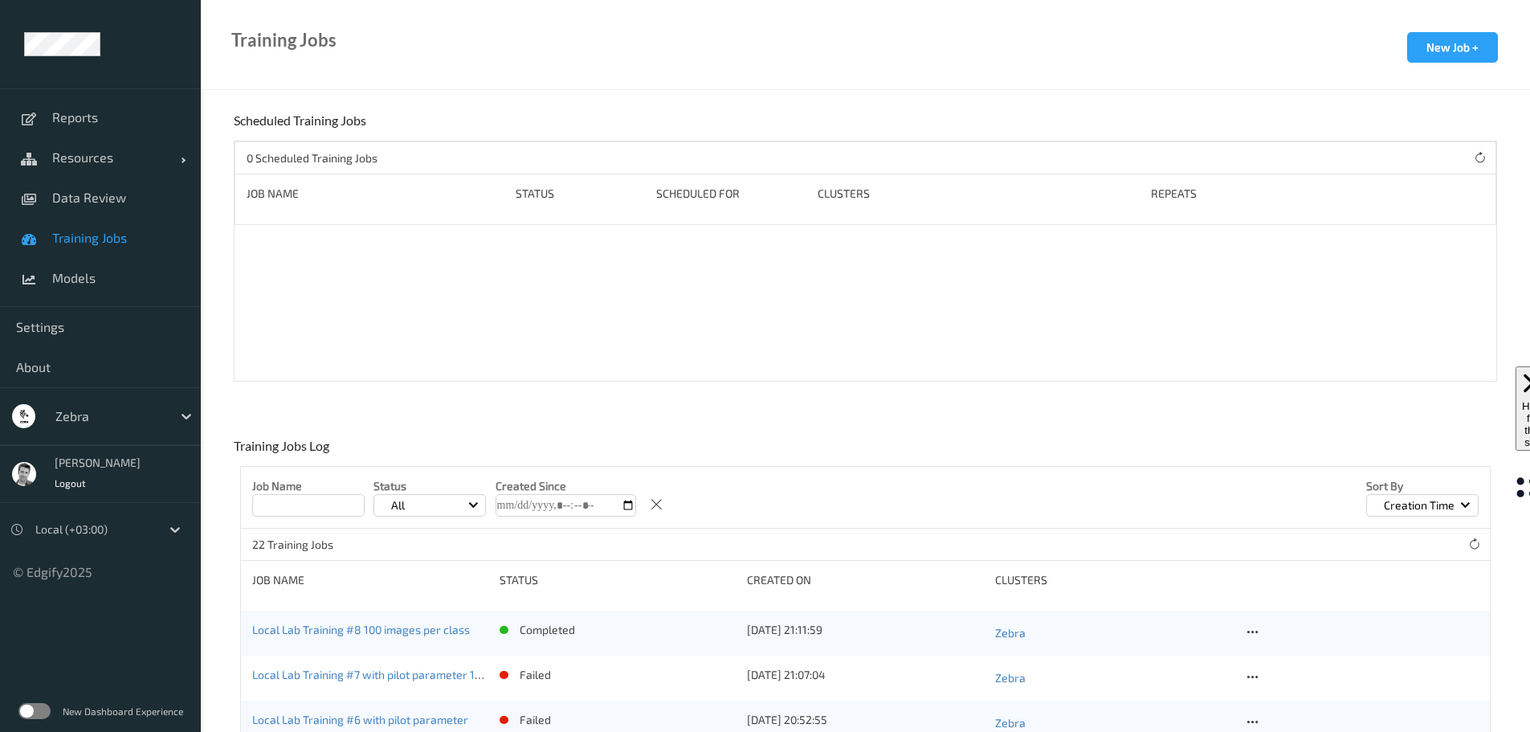 This screenshot has height=732, width=1530. Describe the element at coordinates (731, 194) in the screenshot. I see `div: Scheduled for` at that location.